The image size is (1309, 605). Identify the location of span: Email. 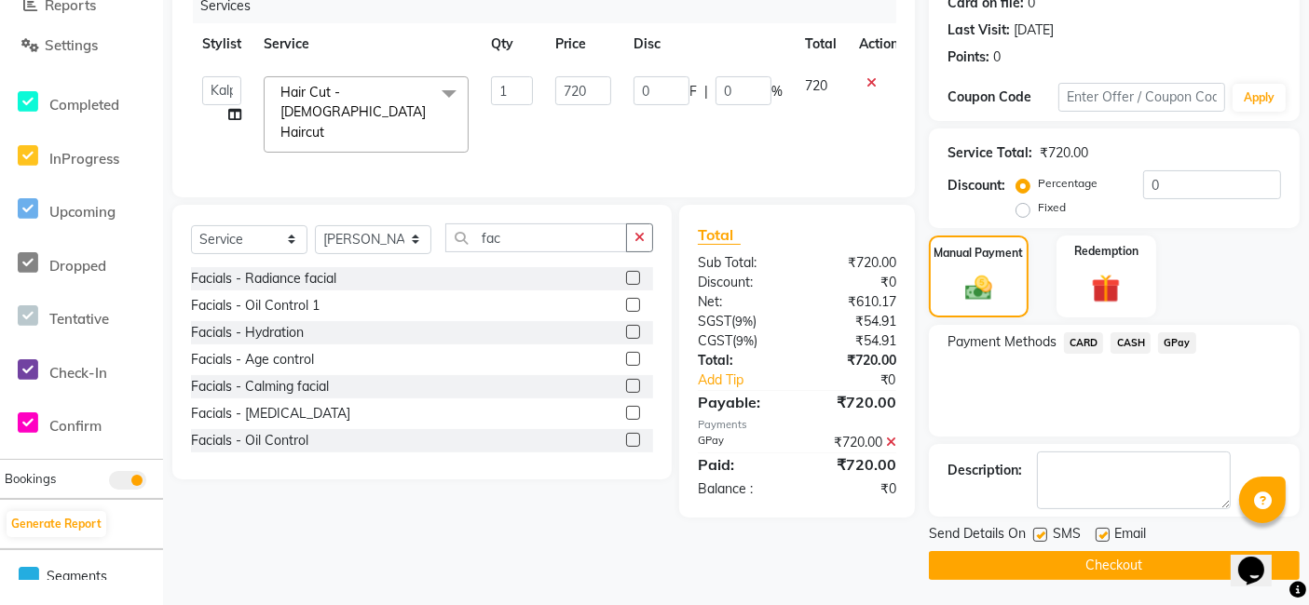
(1131, 536).